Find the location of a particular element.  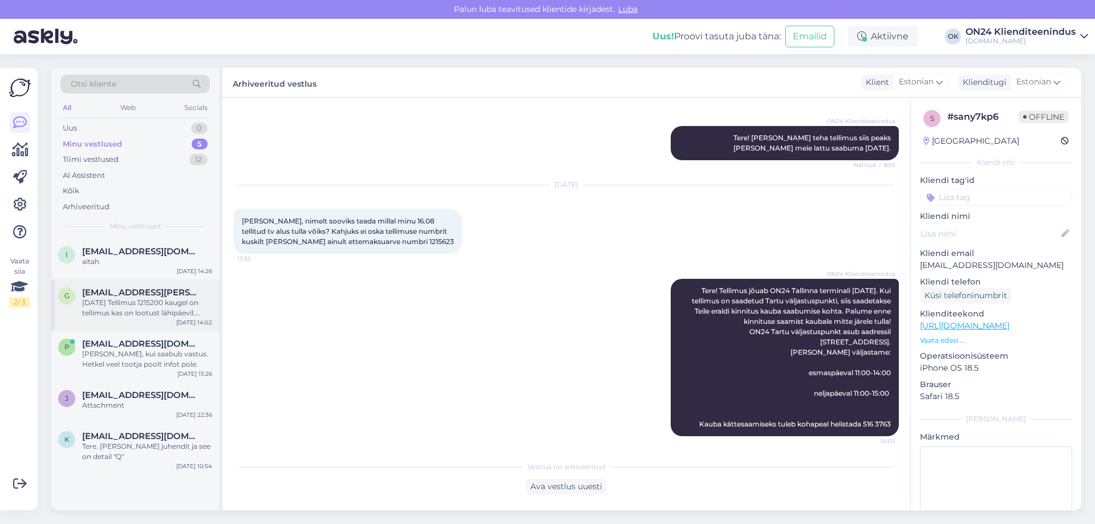

span: Luba is located at coordinates (628, 9).